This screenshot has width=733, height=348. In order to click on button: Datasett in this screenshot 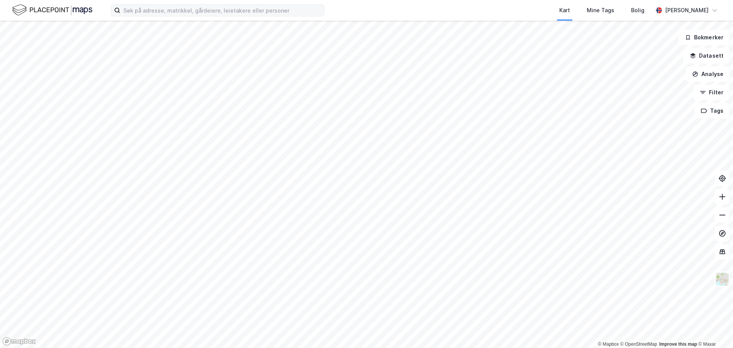, I will do `click(706, 56)`.